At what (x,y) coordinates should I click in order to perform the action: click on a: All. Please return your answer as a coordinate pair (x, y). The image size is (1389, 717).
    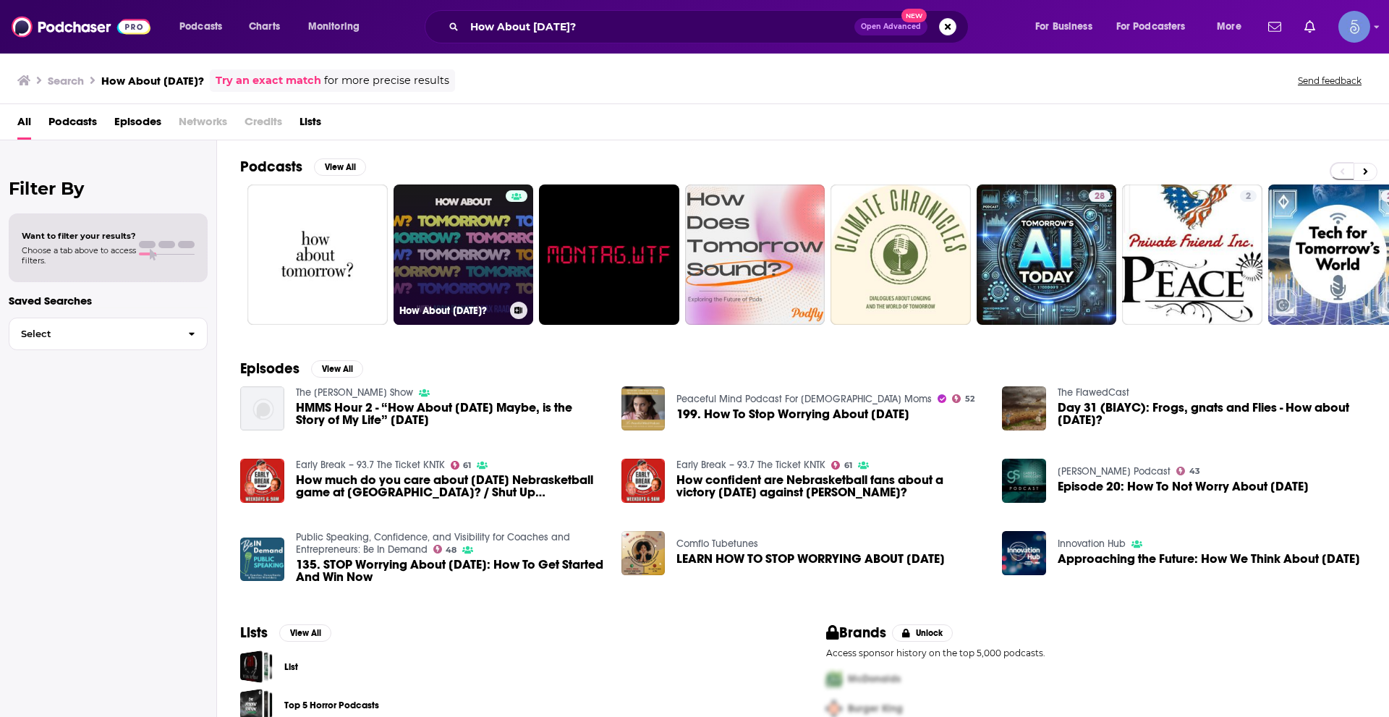
    Looking at the image, I should click on (24, 124).